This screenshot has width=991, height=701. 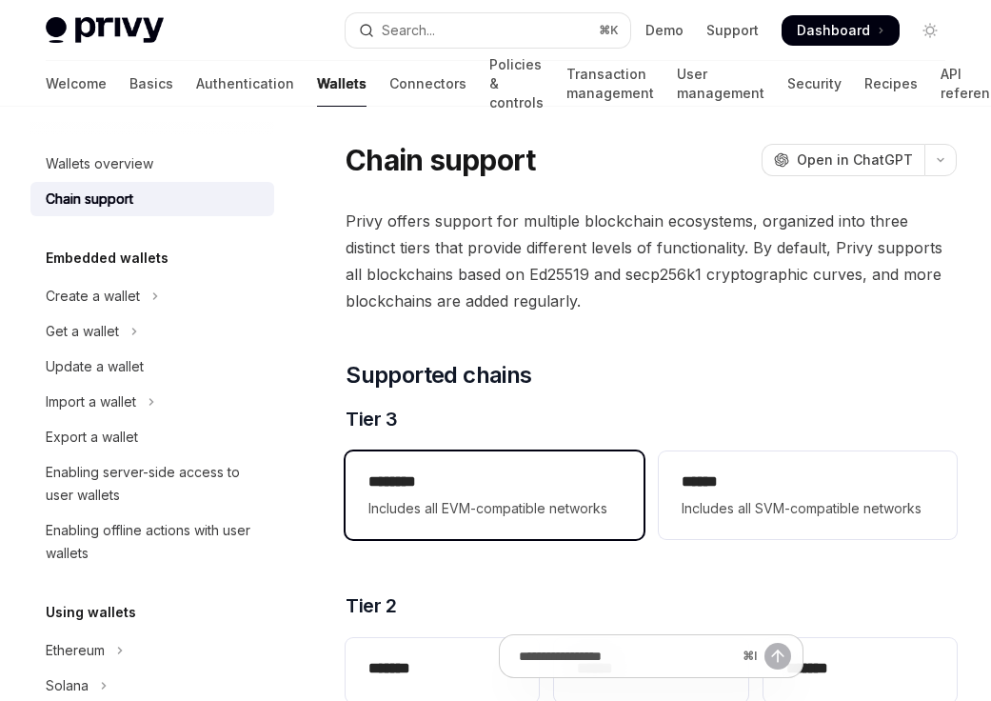 What do you see at coordinates (90, 199) in the screenshot?
I see `div: Chain support` at bounding box center [90, 199].